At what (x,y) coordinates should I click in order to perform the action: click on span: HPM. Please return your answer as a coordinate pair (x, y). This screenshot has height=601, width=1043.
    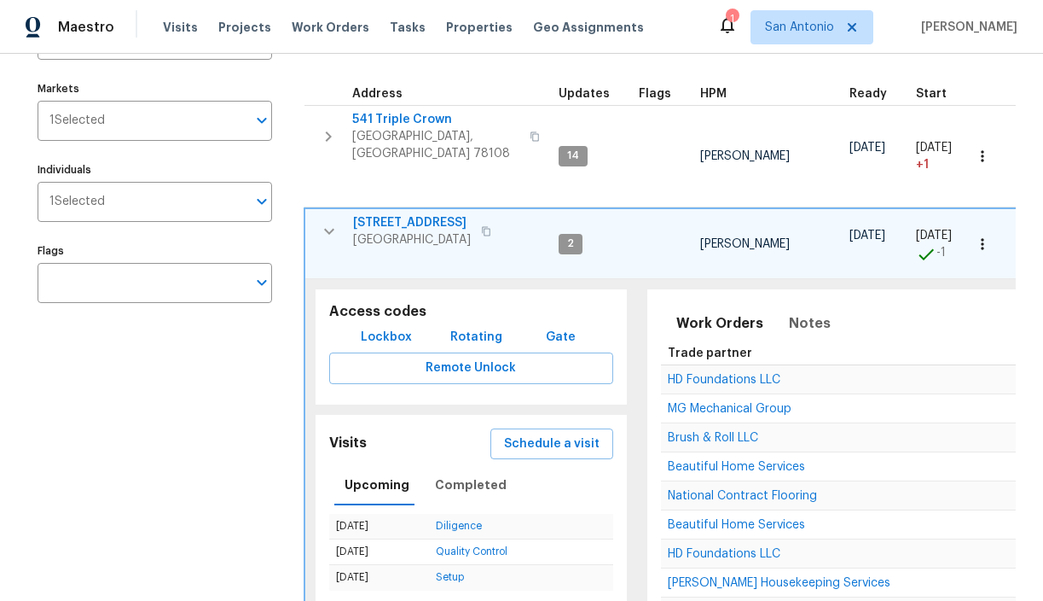
    Looking at the image, I should click on (713, 94).